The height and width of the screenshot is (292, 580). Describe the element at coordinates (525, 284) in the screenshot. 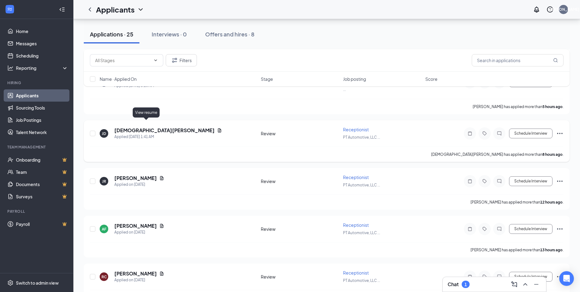

I see `svg: ChevronUp` at that location.